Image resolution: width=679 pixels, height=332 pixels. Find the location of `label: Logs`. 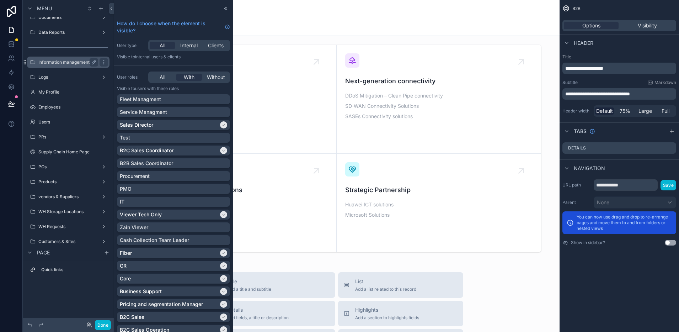

label: Logs is located at coordinates (68, 77).